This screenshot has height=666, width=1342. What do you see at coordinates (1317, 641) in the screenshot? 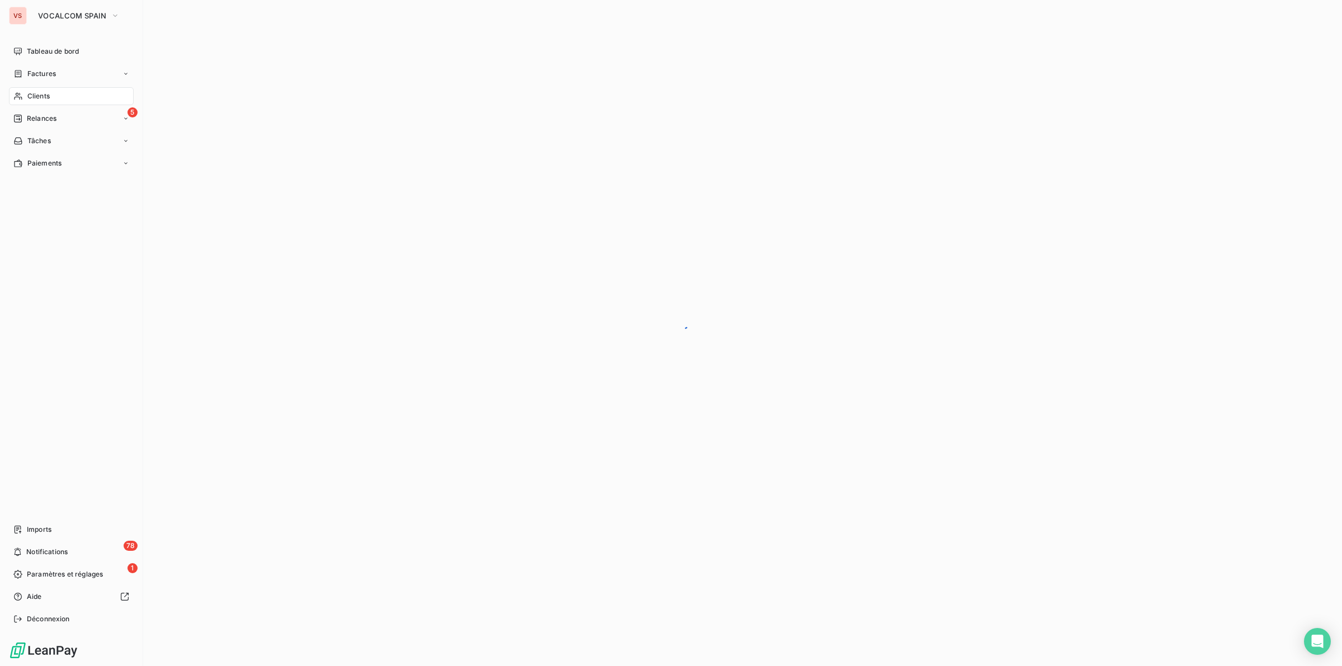
I see `div: Open Intercom Messenger` at bounding box center [1317, 641].